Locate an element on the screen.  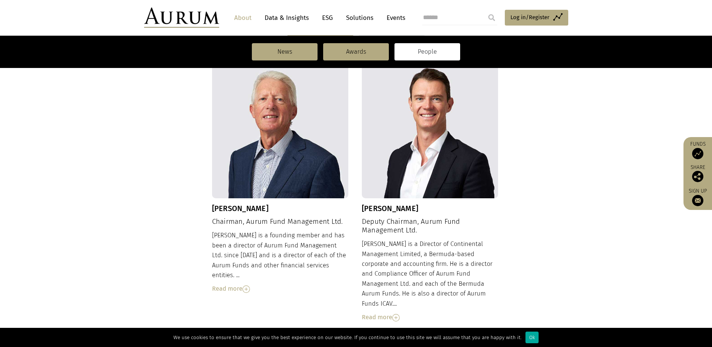
a: ESG is located at coordinates (327, 18).